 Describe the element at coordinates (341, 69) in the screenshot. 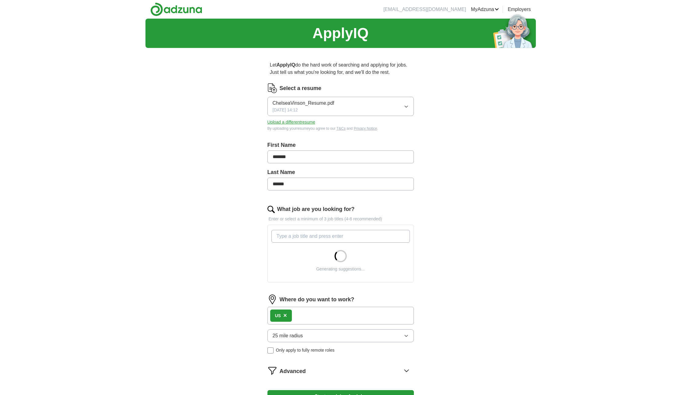

I see `p: Let do the hard work of searching and applying for jobs. Just tell us what you're looking for, an...` at that location.